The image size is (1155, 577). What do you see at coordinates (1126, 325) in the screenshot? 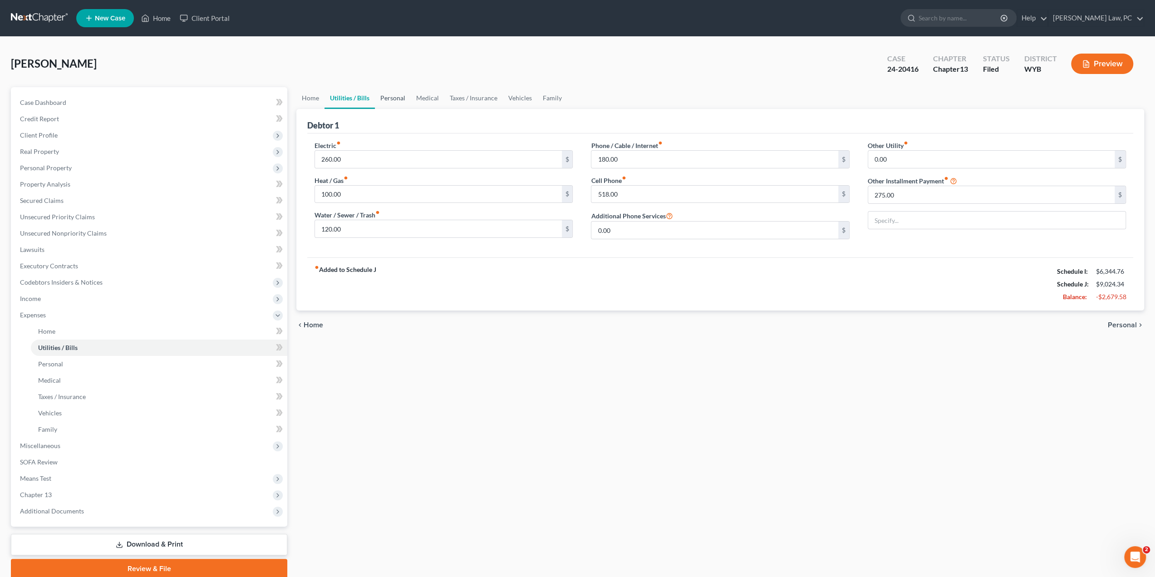
I see `button: Personal chevron_right` at bounding box center [1126, 325].